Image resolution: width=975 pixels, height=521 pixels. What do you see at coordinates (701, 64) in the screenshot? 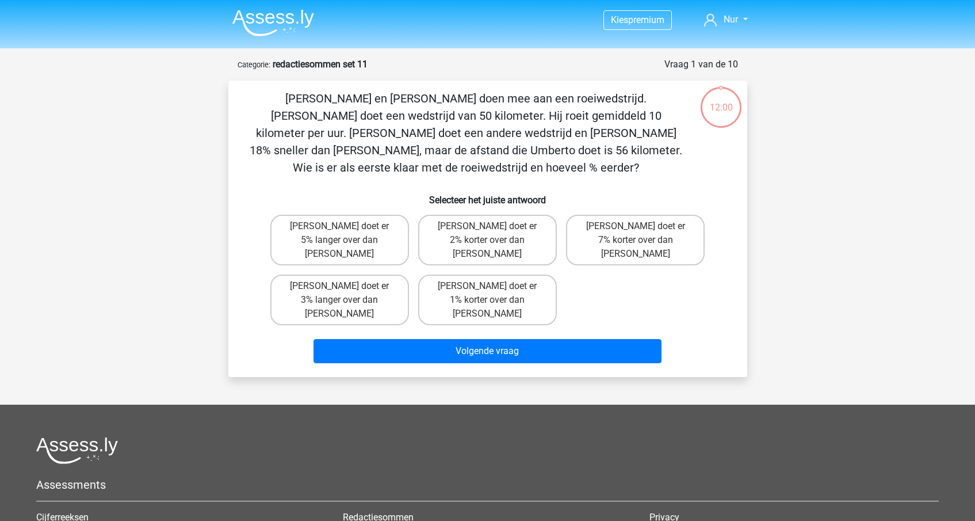
I see `div: Vraag 1 van de 10` at bounding box center [701, 64].